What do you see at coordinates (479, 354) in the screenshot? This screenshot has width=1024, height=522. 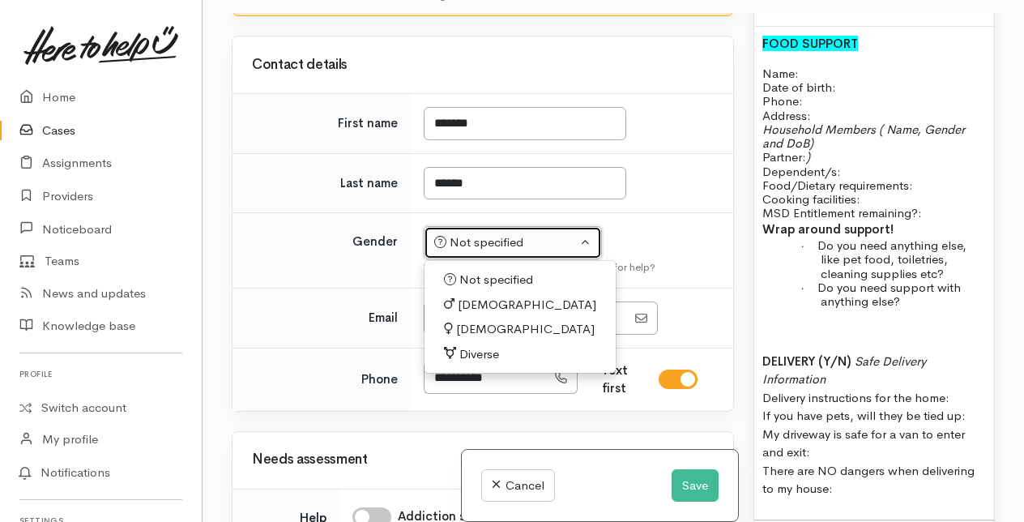 I see `span: Diverse` at bounding box center [479, 354].